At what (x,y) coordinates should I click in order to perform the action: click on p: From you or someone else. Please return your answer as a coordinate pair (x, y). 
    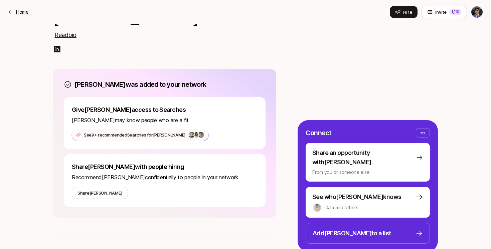
    Looking at the image, I should click on (368, 172).